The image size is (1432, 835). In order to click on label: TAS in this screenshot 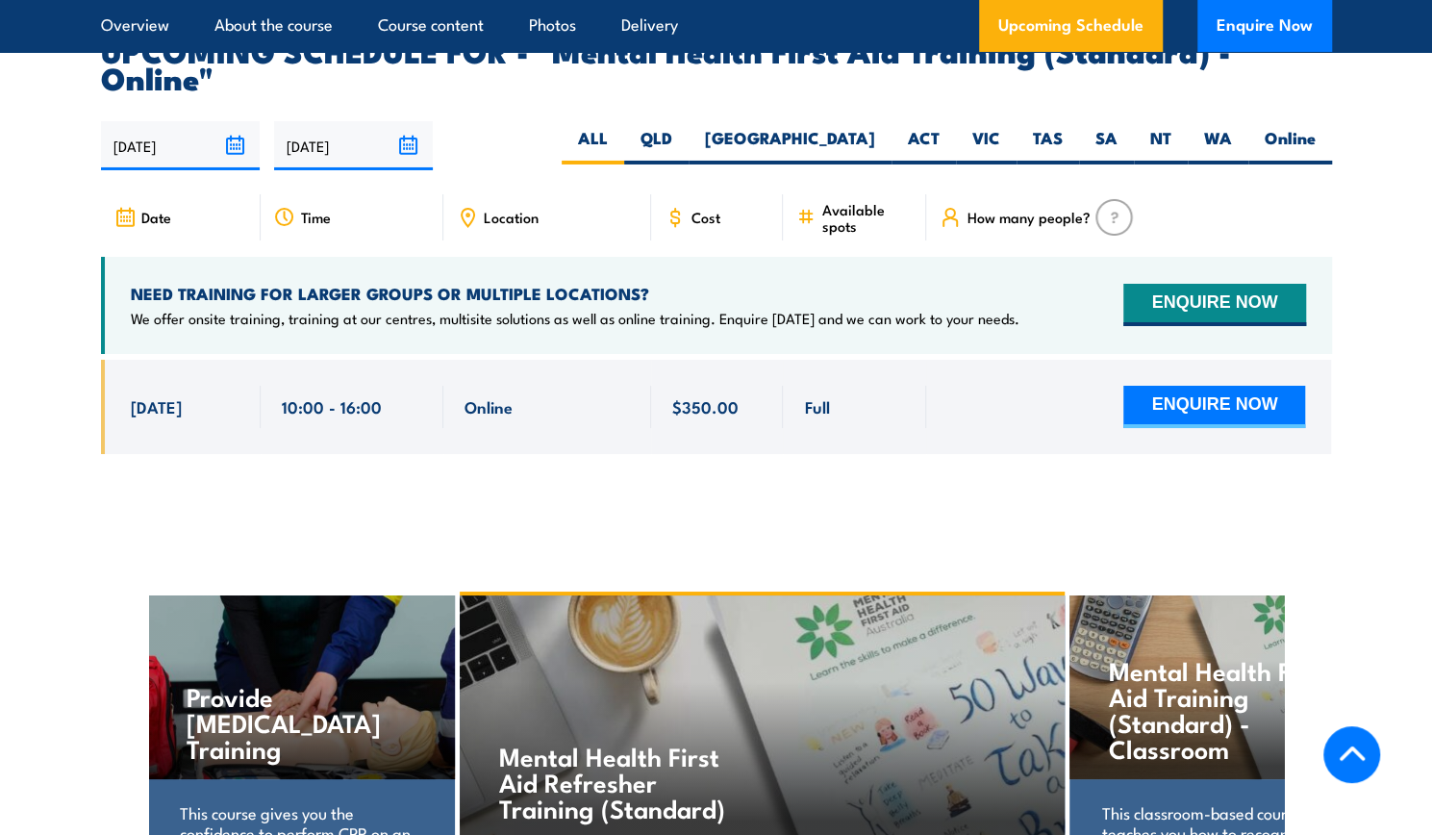, I will do `click(1047, 145)`.